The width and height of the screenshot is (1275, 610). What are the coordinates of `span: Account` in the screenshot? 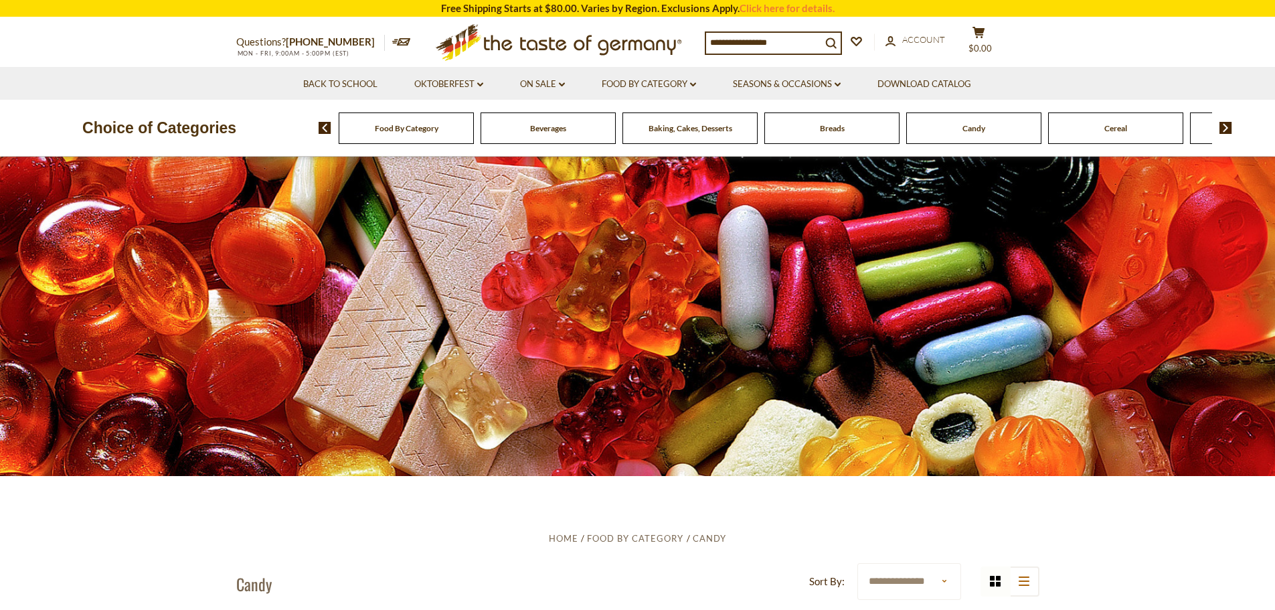 It's located at (923, 39).